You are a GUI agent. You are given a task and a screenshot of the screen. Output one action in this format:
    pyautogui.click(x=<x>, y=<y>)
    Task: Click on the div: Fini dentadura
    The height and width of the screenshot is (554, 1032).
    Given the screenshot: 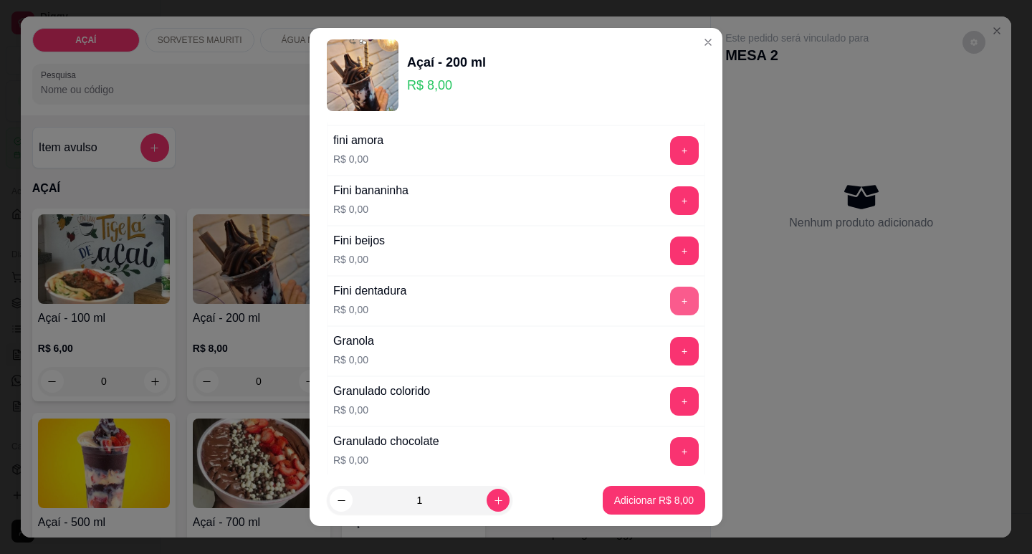 What is the action you would take?
    pyautogui.click(x=370, y=291)
    